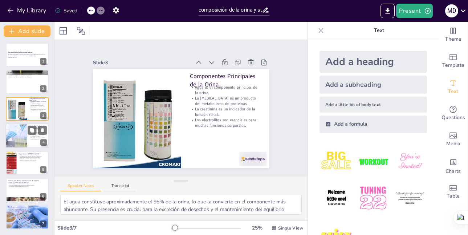 This screenshot has width=468, height=235. What do you see at coordinates (379, 30) in the screenshot?
I see `p: Text` at bounding box center [379, 30].